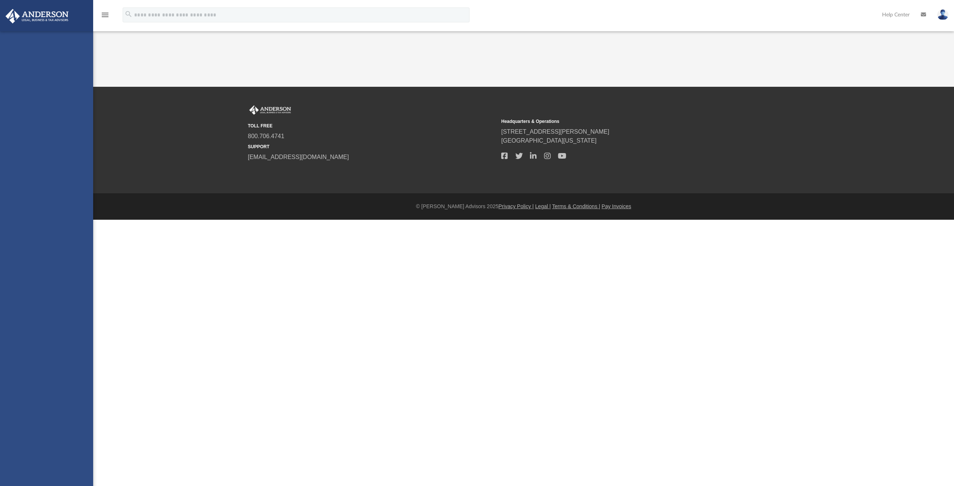 The width and height of the screenshot is (954, 486). What do you see at coordinates (625, 122) in the screenshot?
I see `small: Headquarters & Operations` at bounding box center [625, 122].